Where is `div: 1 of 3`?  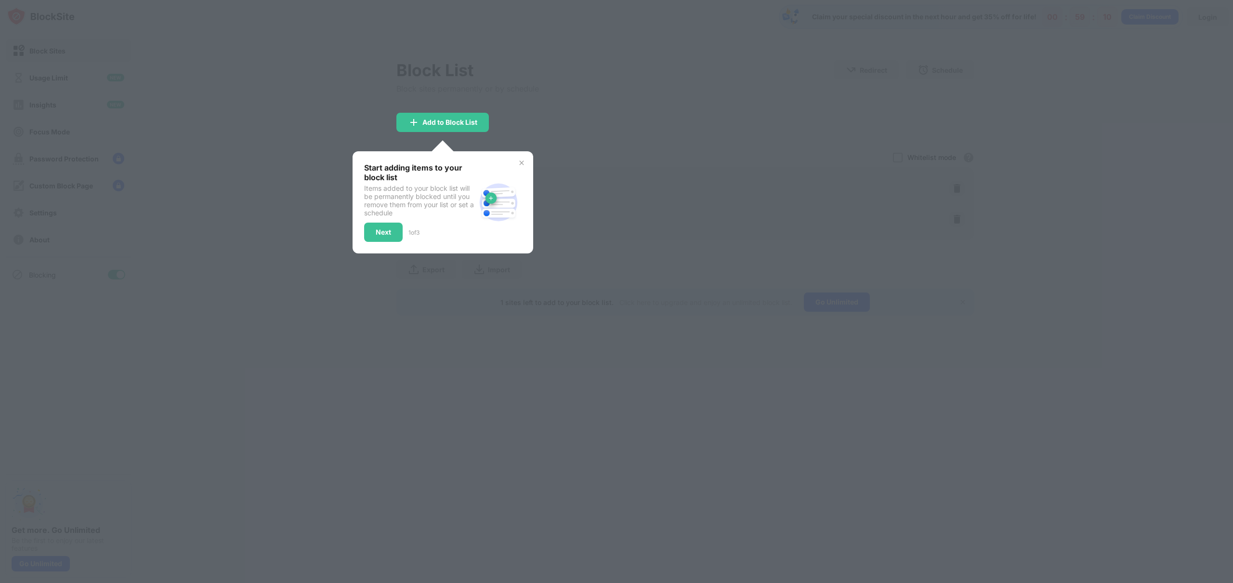
div: 1 of 3 is located at coordinates (414, 232).